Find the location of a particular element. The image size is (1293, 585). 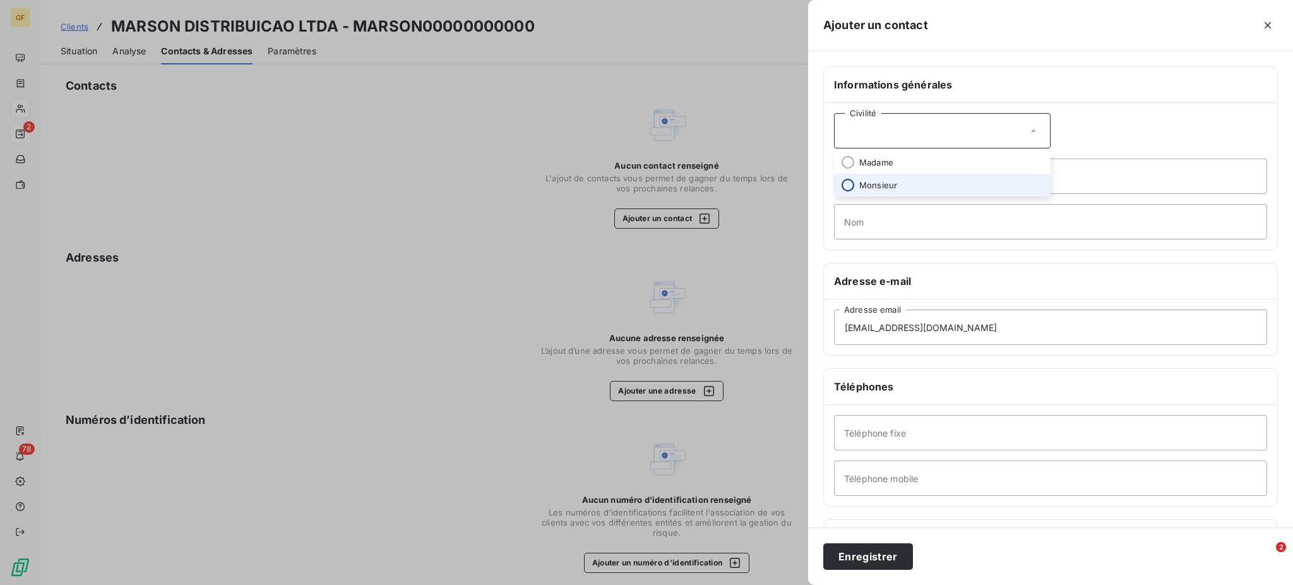

h6: Informations générales is located at coordinates (1051, 85).